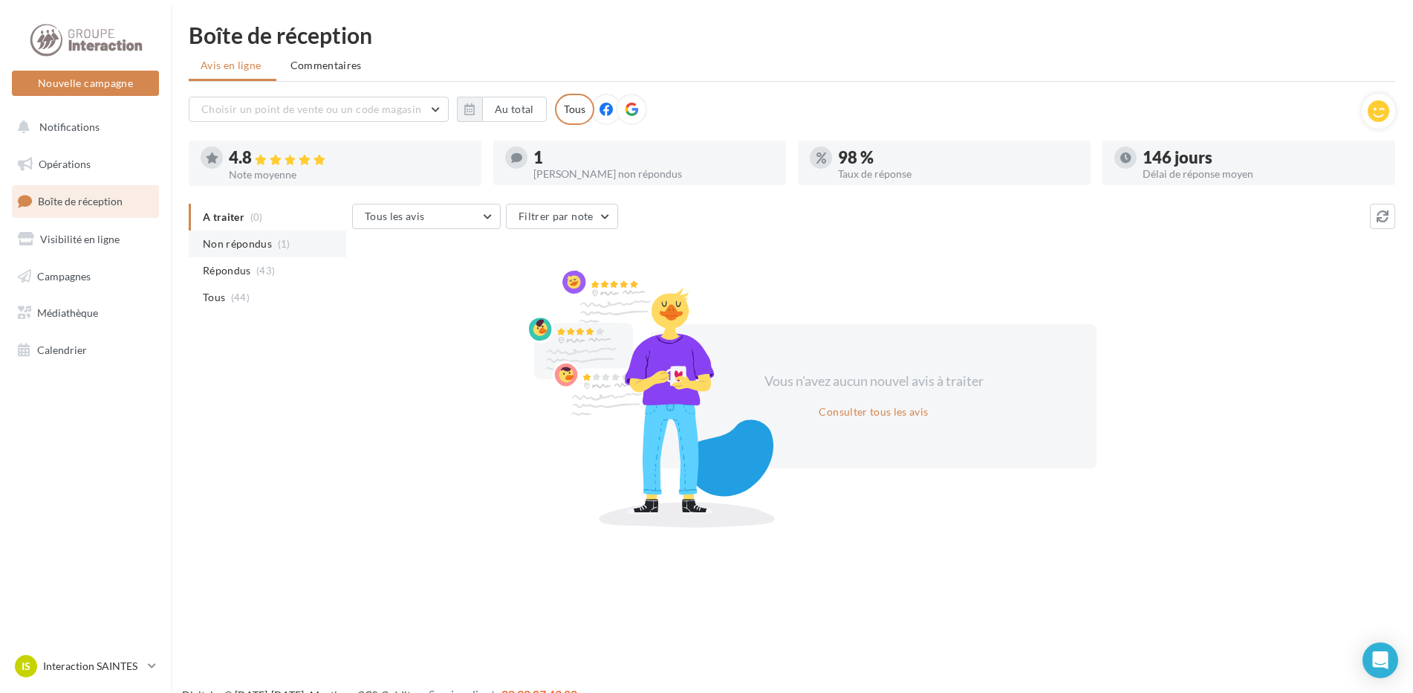 This screenshot has width=1413, height=693. What do you see at coordinates (85, 276) in the screenshot?
I see `a: Campagnes` at bounding box center [85, 276].